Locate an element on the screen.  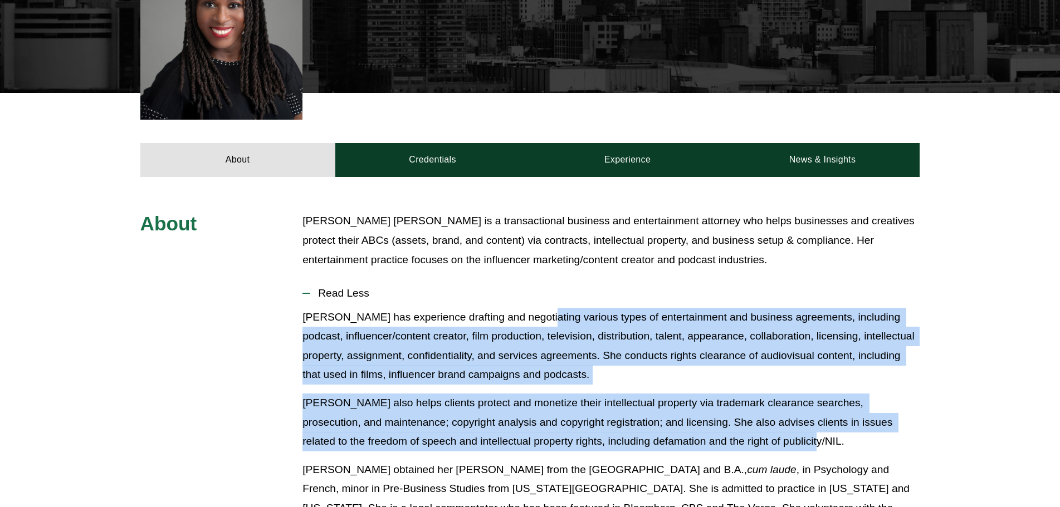
button: Read Less is located at coordinates (611, 294).